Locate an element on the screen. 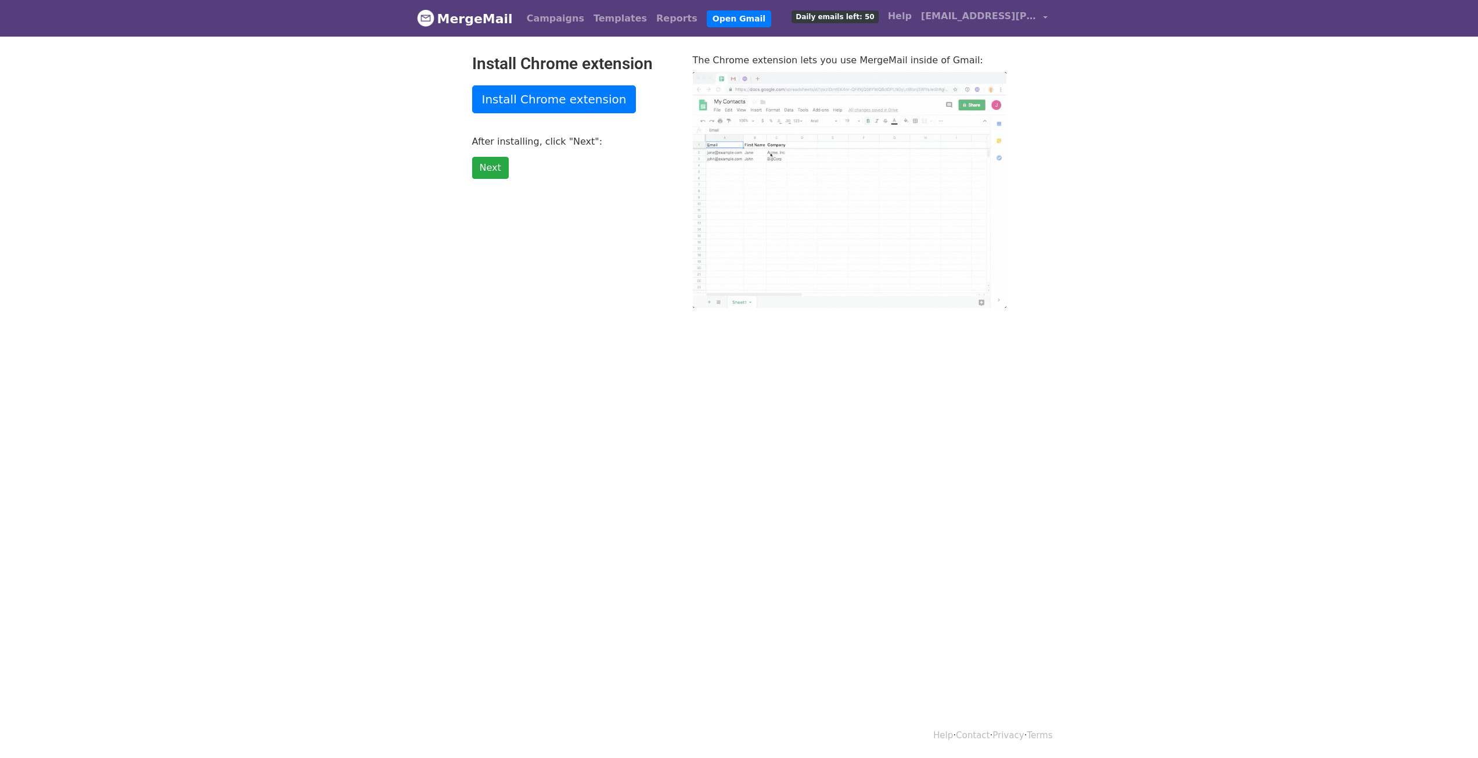 This screenshot has height=758, width=1478. p: The Chrome extension lets you use MergeMail inside of Gmail: is located at coordinates (850, 60).